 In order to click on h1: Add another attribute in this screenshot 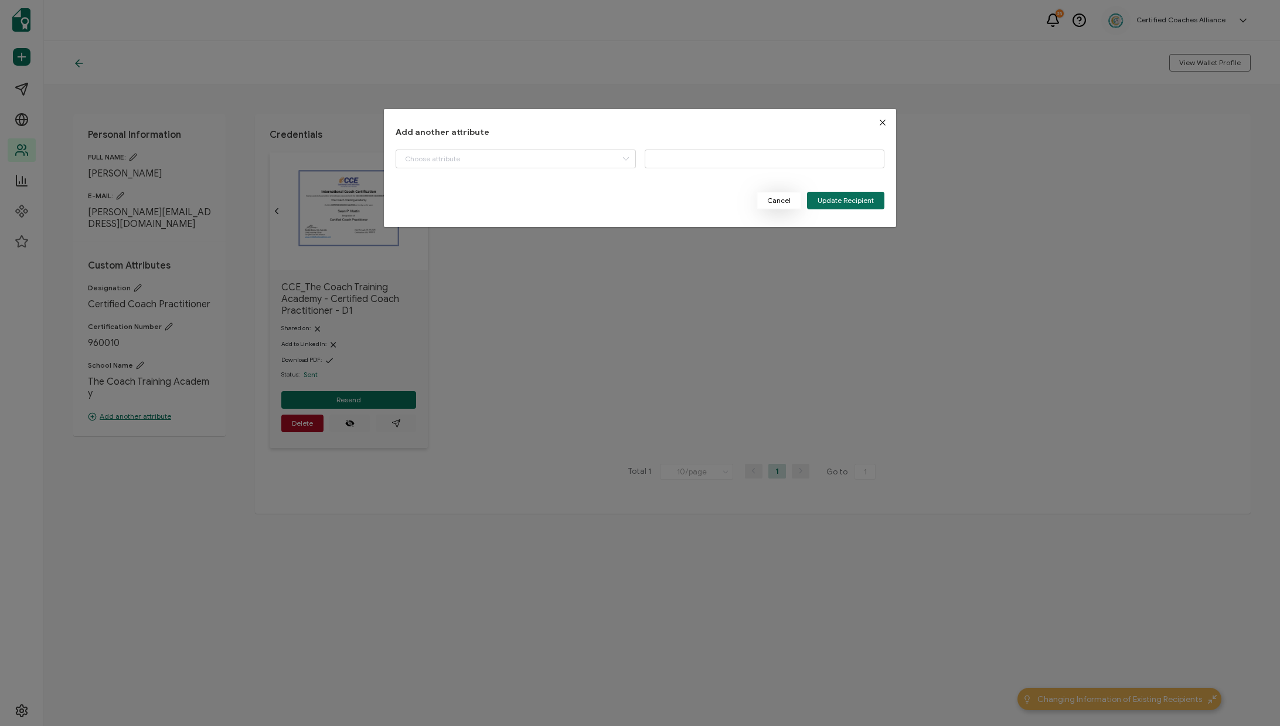, I will do `click(640, 132)`.